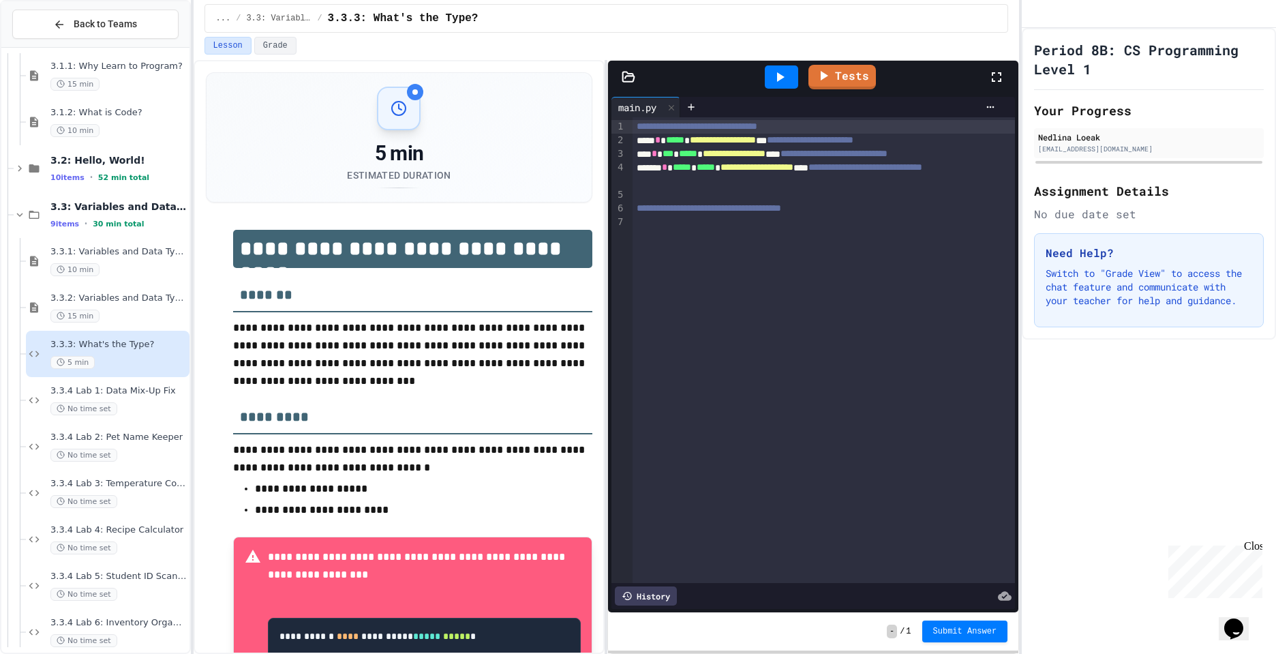 This screenshot has height=654, width=1276. What do you see at coordinates (1148, 214) in the screenshot?
I see `div: No due date set` at bounding box center [1148, 214].